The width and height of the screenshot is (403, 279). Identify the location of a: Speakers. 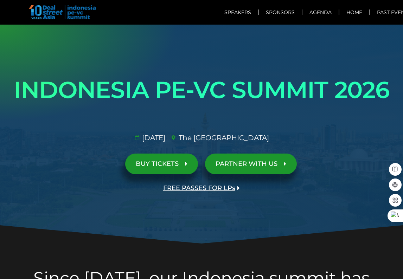
(237, 12).